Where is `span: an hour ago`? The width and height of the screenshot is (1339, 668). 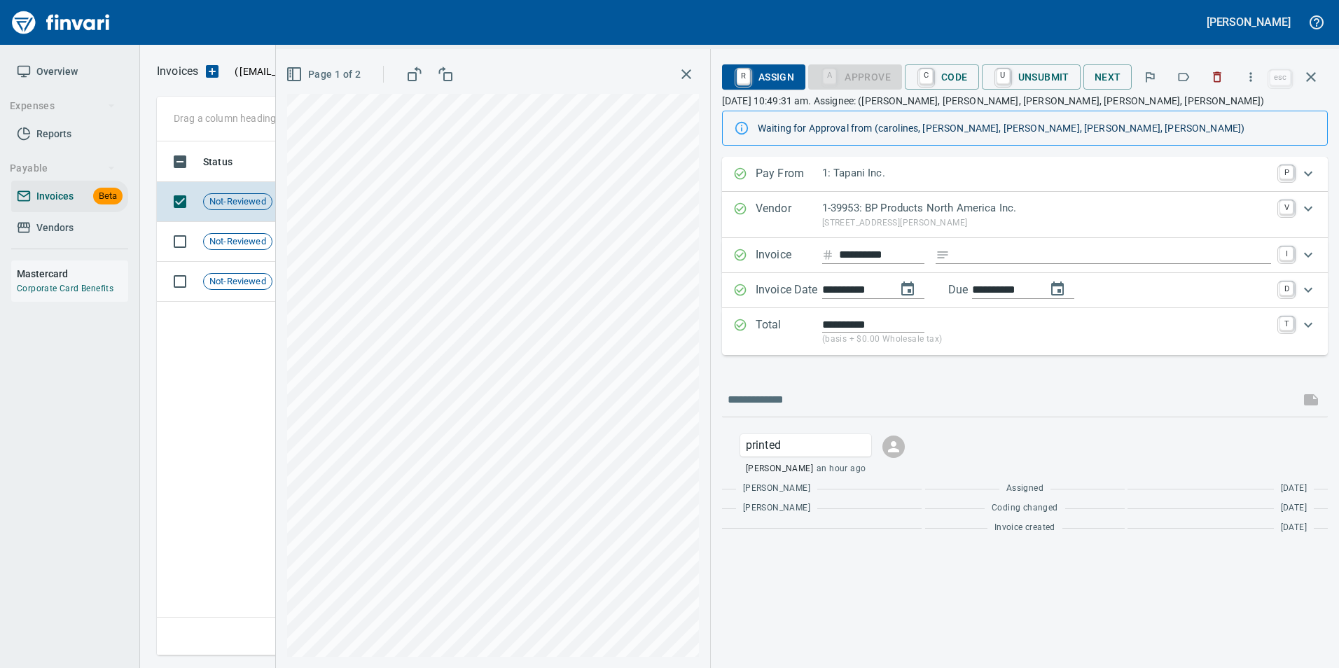
span: an hour ago is located at coordinates (841, 469).